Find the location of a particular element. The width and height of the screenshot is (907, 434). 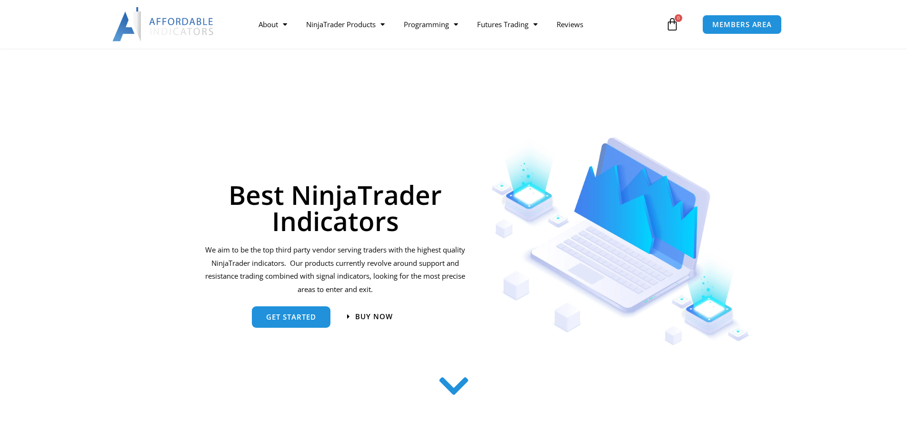

a: About is located at coordinates (273, 24).